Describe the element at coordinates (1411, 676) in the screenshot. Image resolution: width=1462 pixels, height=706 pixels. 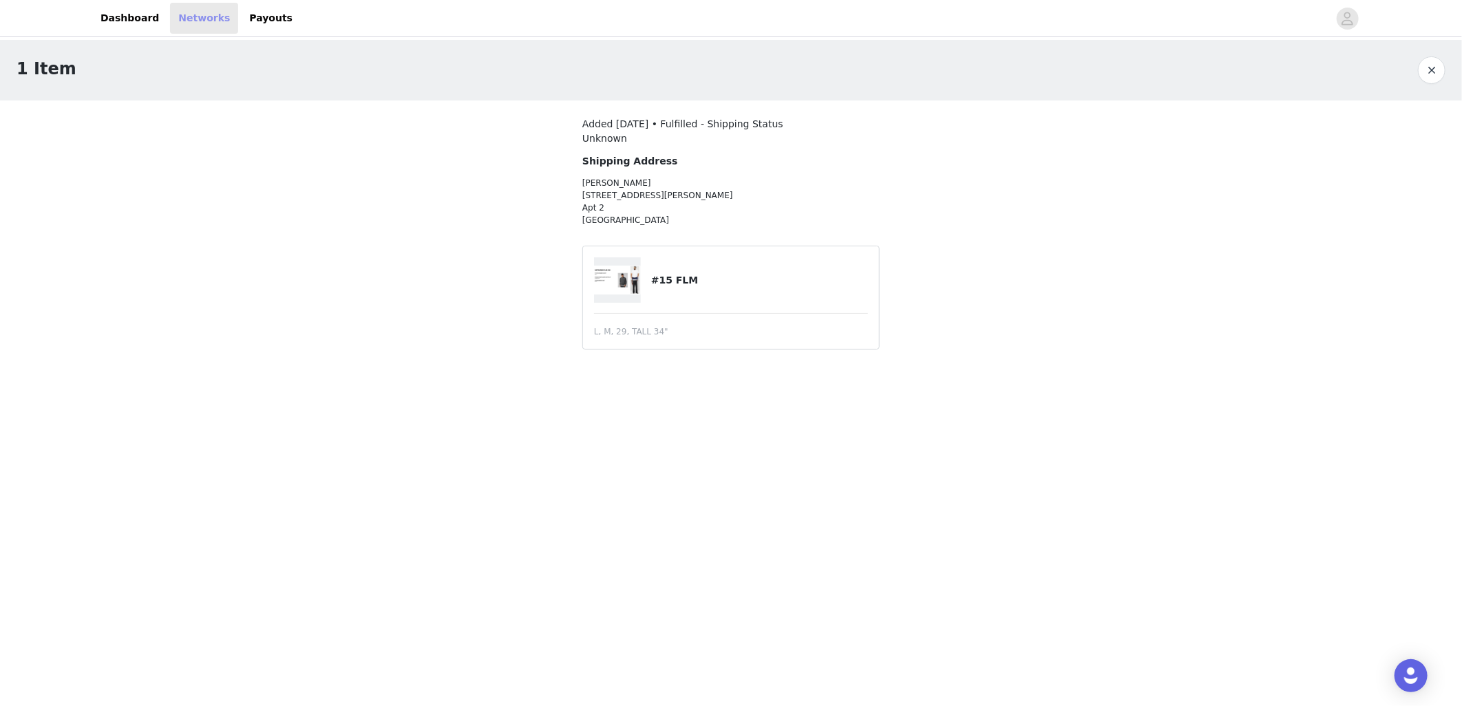
I see `div: Open Intercom Messenger` at that location.